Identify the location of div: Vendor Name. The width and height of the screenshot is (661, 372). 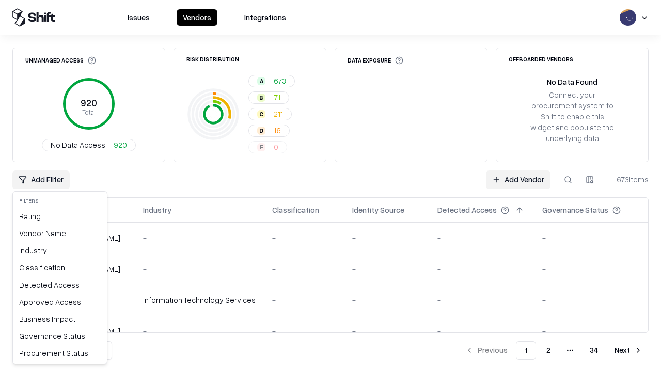
(60, 233).